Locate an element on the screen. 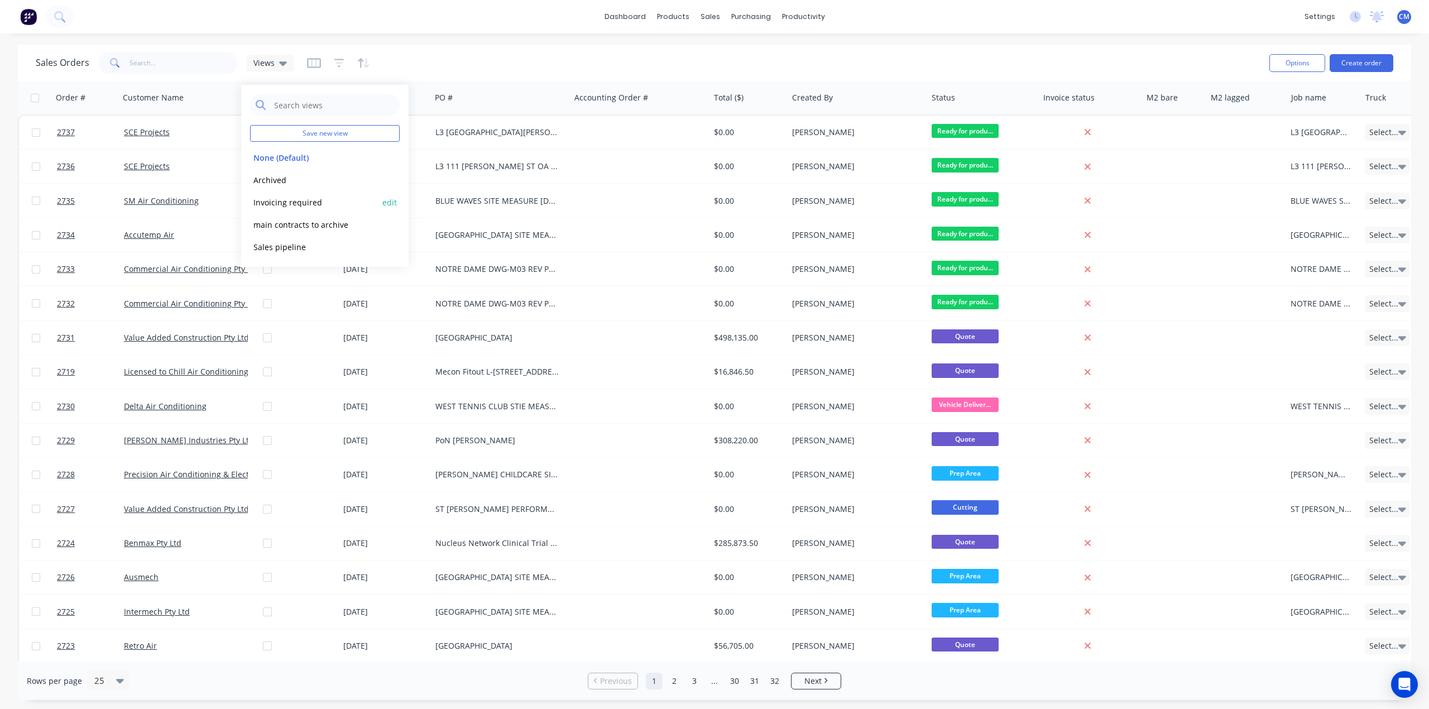 Image resolution: width=1429 pixels, height=709 pixels. a: 2733 is located at coordinates (90, 269).